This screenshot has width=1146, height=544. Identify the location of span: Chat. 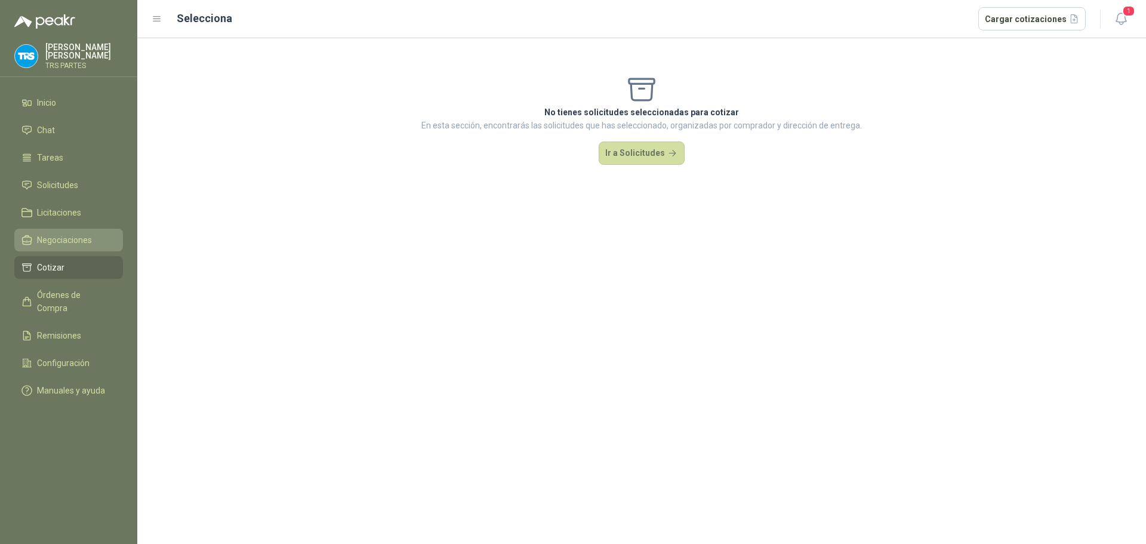
(46, 130).